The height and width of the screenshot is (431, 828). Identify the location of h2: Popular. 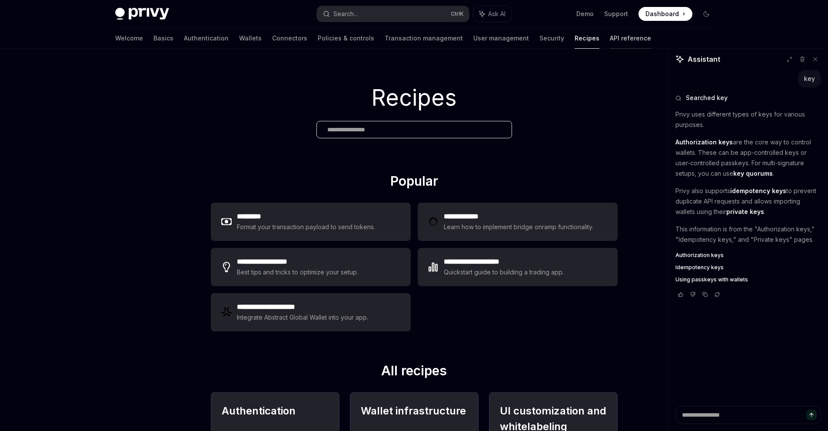
(414, 182).